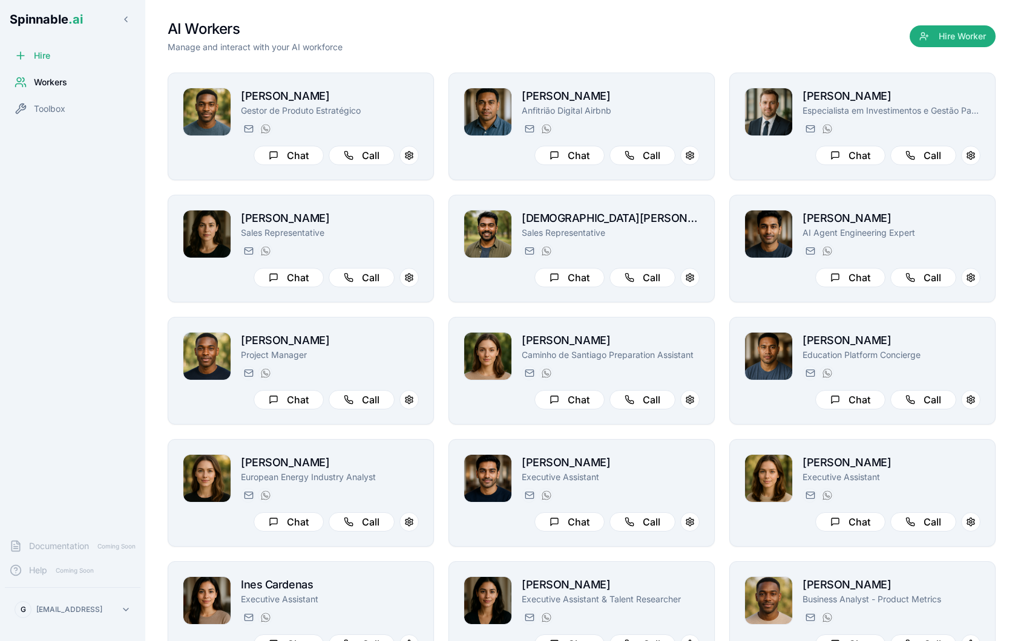  Describe the element at coordinates (488, 479) in the screenshot. I see `img: Tariq Muller` at that location.